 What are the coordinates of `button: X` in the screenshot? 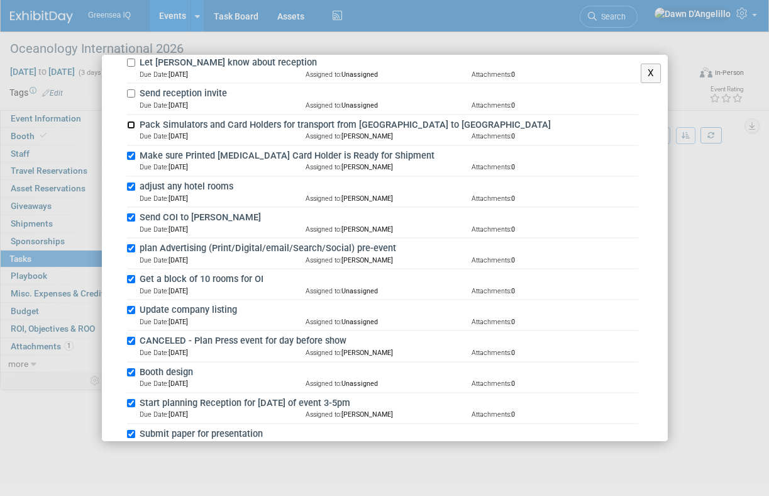 It's located at (651, 73).